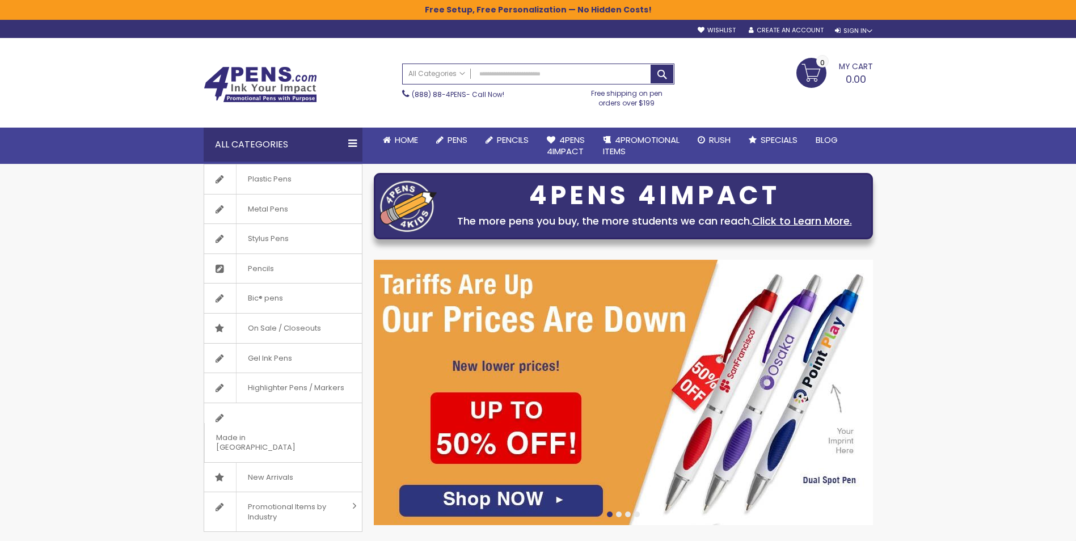  What do you see at coordinates (437, 73) in the screenshot?
I see `a: All Categories` at bounding box center [437, 73].